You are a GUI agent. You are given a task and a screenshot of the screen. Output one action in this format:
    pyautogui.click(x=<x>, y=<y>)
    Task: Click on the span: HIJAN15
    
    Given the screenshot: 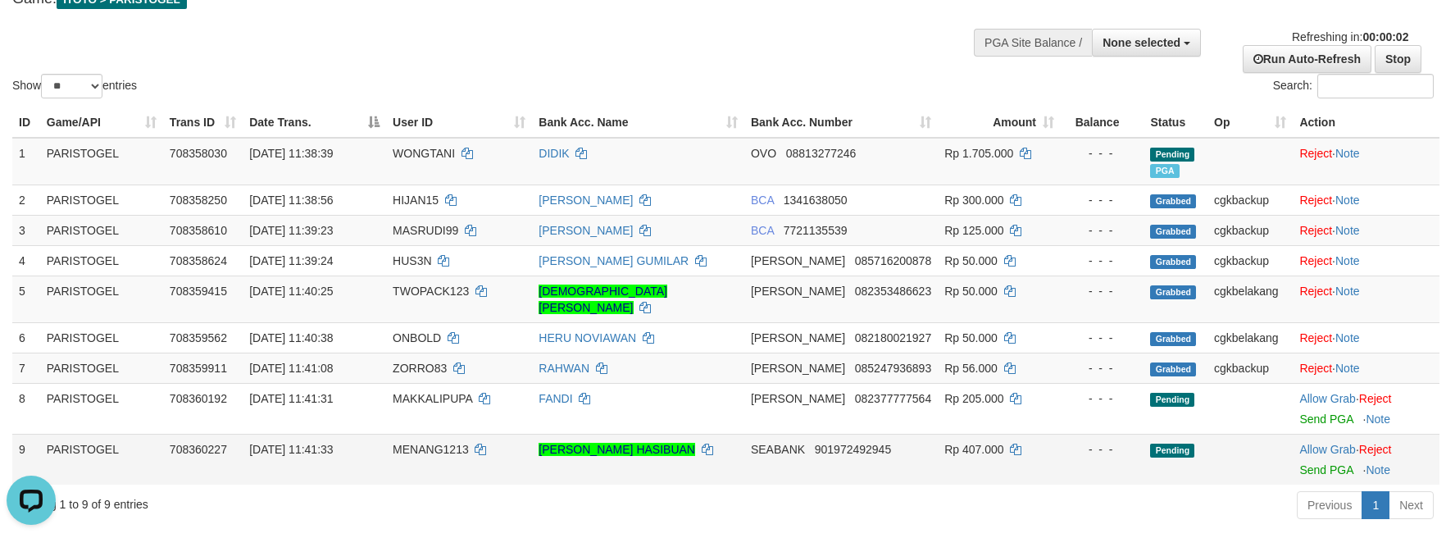 What is the action you would take?
    pyautogui.click(x=416, y=200)
    